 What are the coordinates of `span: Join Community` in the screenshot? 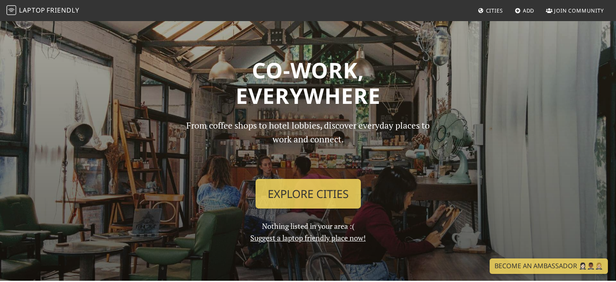 It's located at (579, 11).